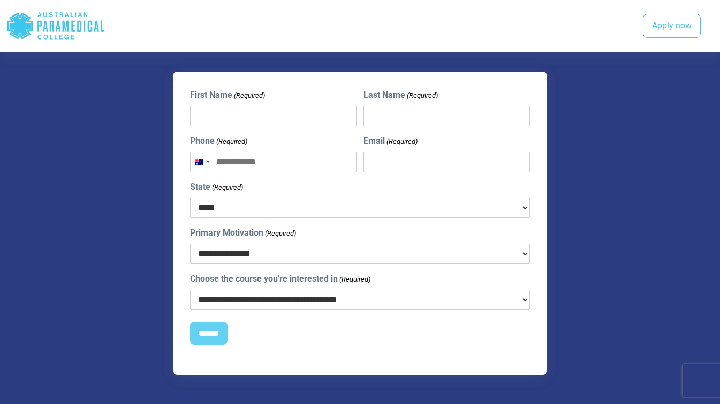  What do you see at coordinates (202, 162) in the screenshot?
I see `button: Selected country` at bounding box center [202, 162].